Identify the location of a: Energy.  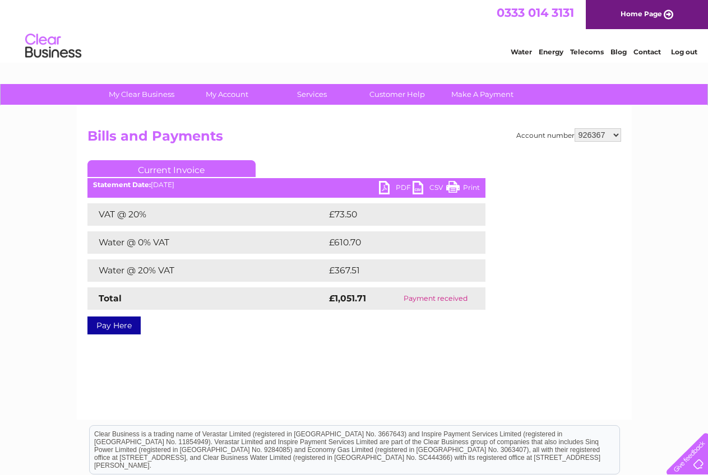
(551, 52).